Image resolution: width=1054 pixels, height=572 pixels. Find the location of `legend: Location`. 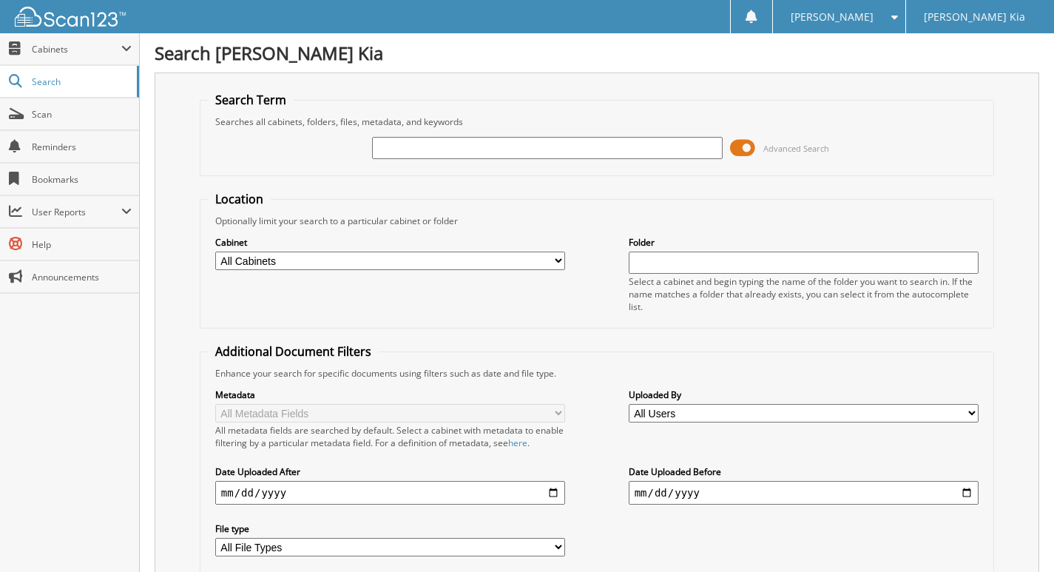

legend: Location is located at coordinates (239, 199).